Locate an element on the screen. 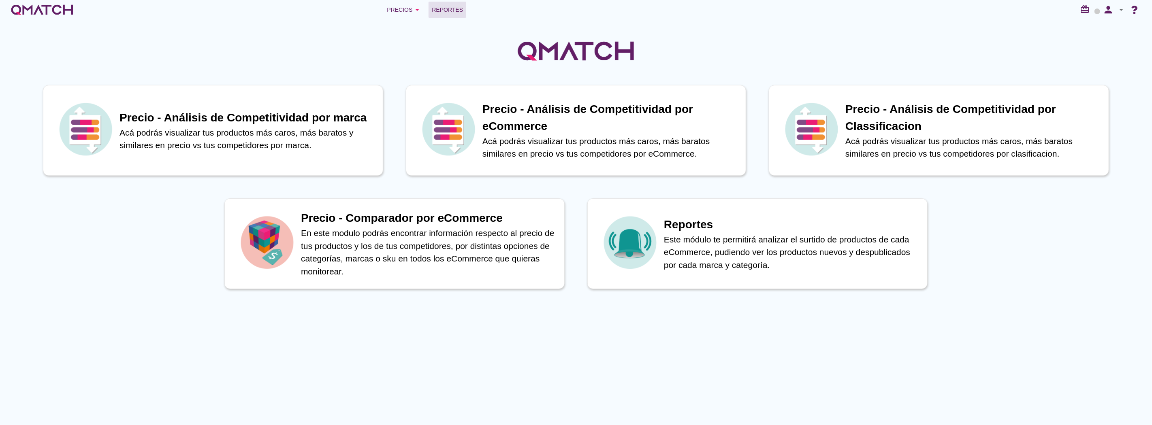 This screenshot has width=1152, height=425. a: iconReportesEste módulo te permitirá analizar el surtido de productos de cada eCommerce, pudiendo... is located at coordinates (758, 244).